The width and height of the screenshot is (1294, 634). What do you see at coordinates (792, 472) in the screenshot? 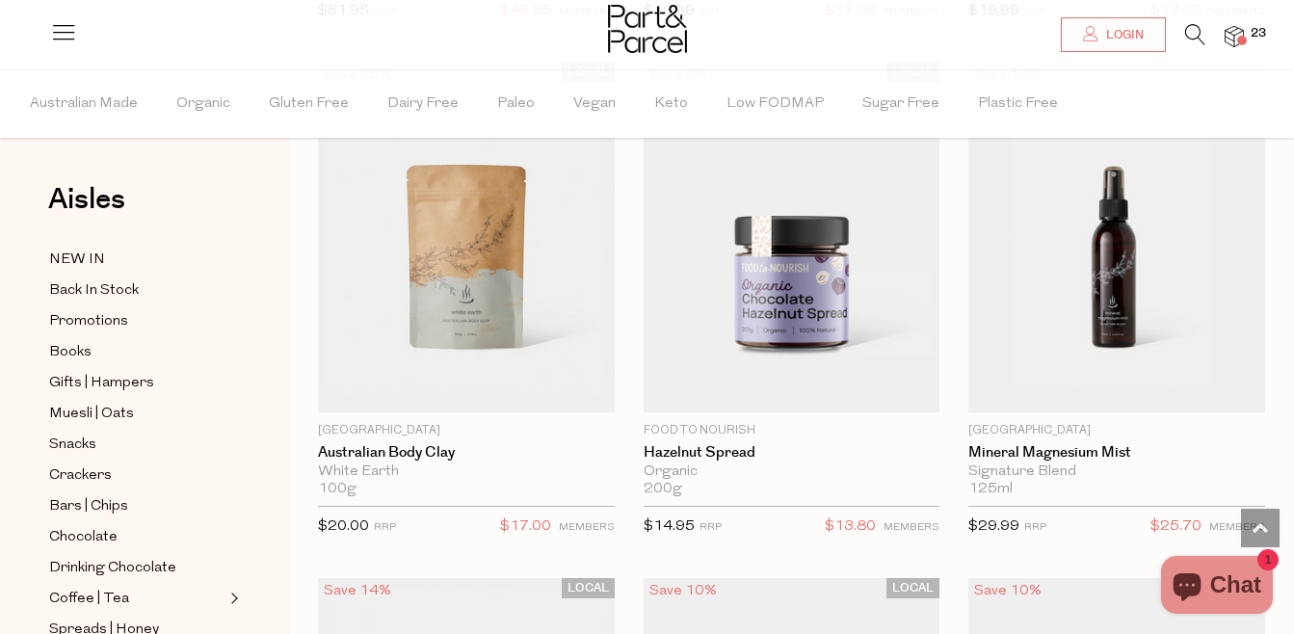
I see `div: Organic` at bounding box center [792, 472].